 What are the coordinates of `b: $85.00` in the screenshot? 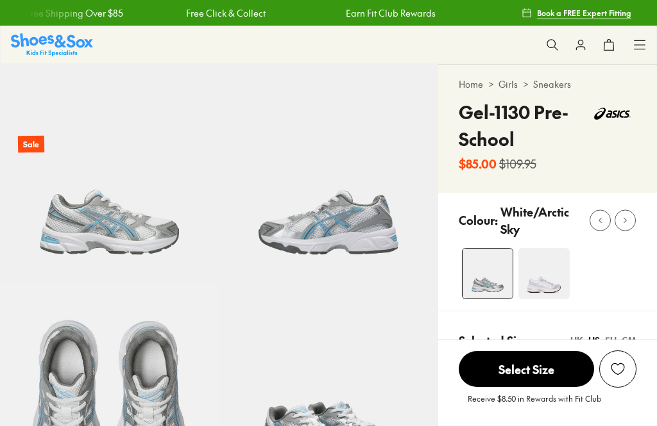 It's located at (477, 164).